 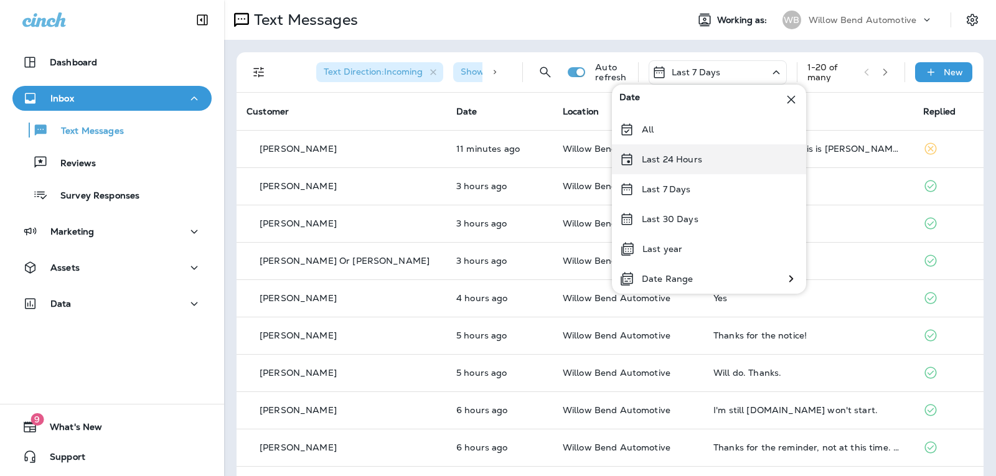 What do you see at coordinates (808, 223) in the screenshot?
I see `div: YES` at bounding box center [808, 223].